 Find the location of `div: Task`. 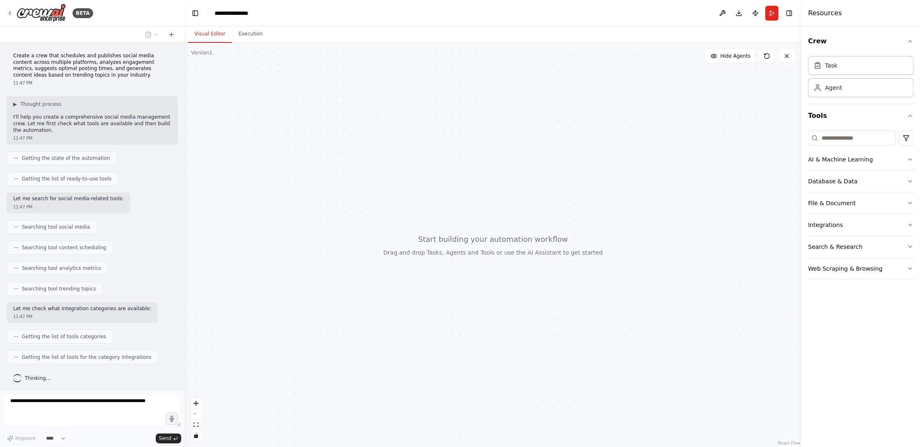

div: Task is located at coordinates (831, 65).